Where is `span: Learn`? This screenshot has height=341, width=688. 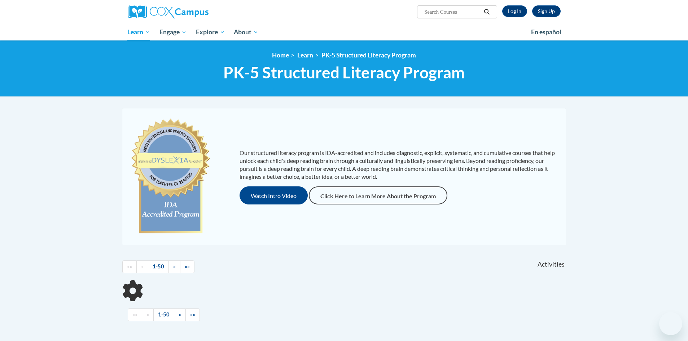
span: Learn is located at coordinates (139, 32).